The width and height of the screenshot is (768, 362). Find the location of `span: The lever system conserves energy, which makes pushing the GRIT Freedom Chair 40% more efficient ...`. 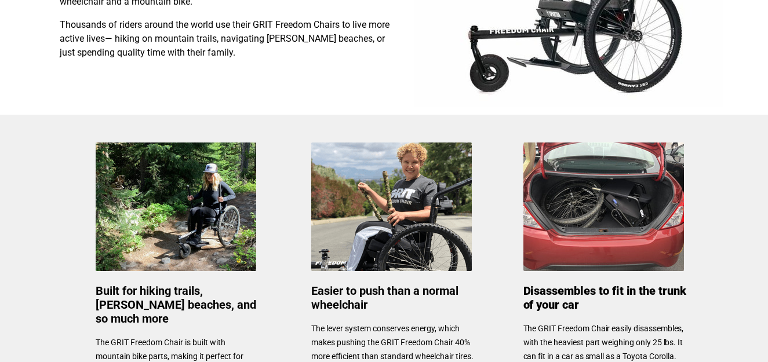

span: The lever system conserves energy, which makes pushing the GRIT Freedom Chair 40% more efficient ... is located at coordinates (392, 342).